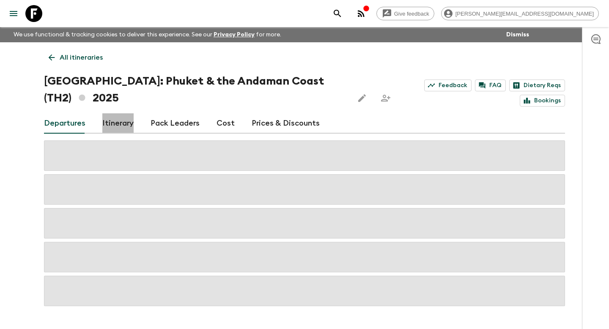 This screenshot has width=609, height=329. Describe the element at coordinates (337, 14) in the screenshot. I see `button: search adventures` at that location.